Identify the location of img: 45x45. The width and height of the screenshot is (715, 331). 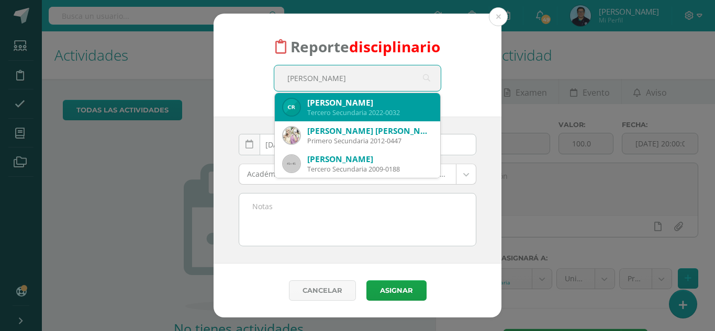
(292, 164).